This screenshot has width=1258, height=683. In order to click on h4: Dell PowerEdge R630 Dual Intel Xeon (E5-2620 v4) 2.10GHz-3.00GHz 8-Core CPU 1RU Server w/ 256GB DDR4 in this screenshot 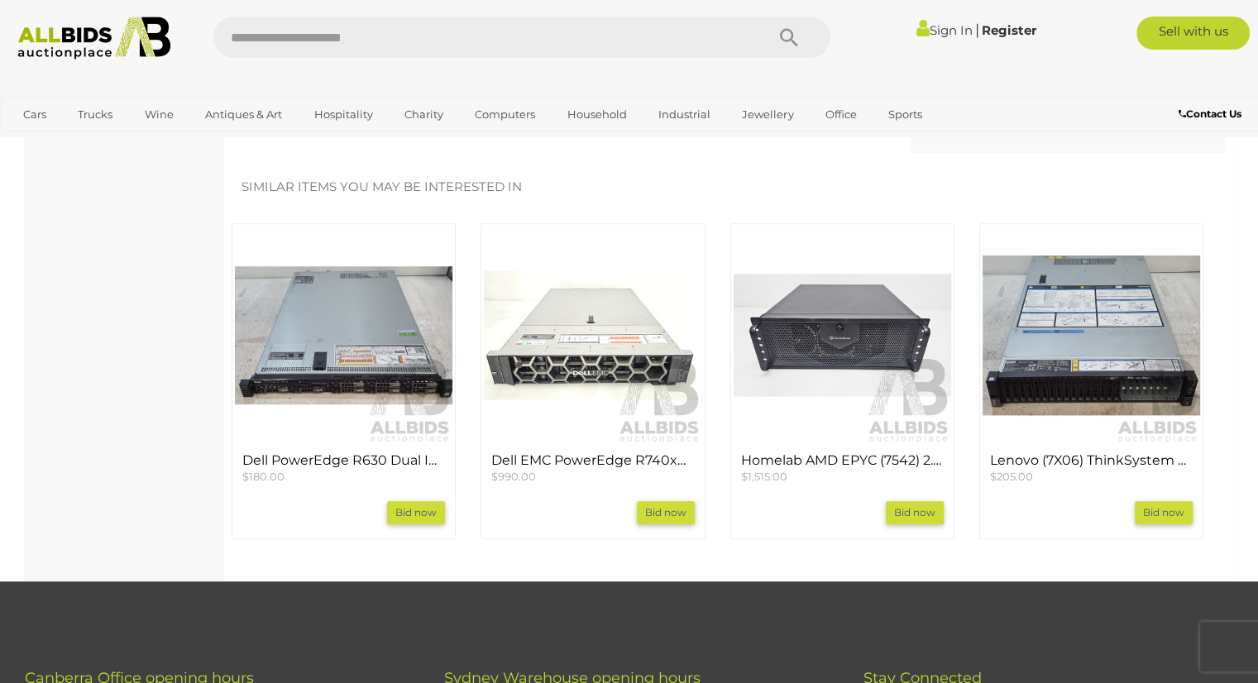, I will do `click(343, 461)`.